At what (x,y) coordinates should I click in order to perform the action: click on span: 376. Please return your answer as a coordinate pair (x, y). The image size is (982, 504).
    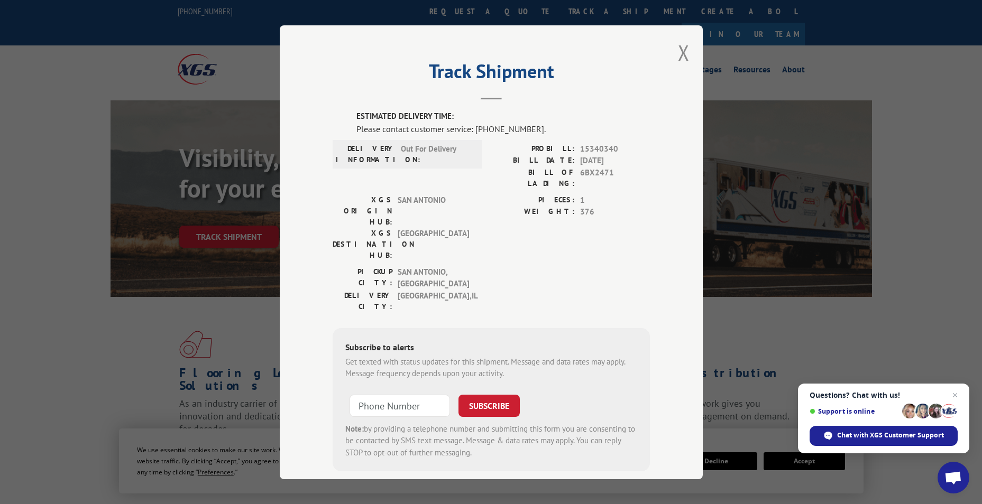
    Looking at the image, I should click on (615, 212).